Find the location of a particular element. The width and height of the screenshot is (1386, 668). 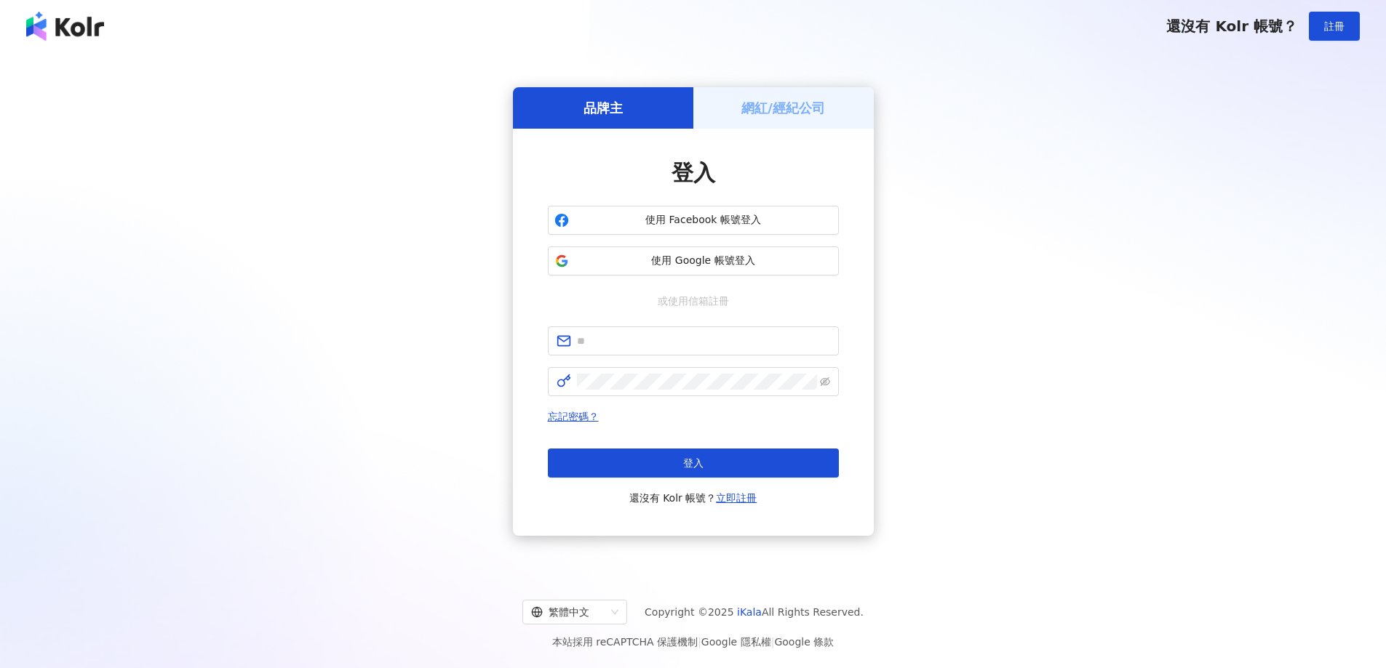

a: 立即註冊 is located at coordinates (736, 498).